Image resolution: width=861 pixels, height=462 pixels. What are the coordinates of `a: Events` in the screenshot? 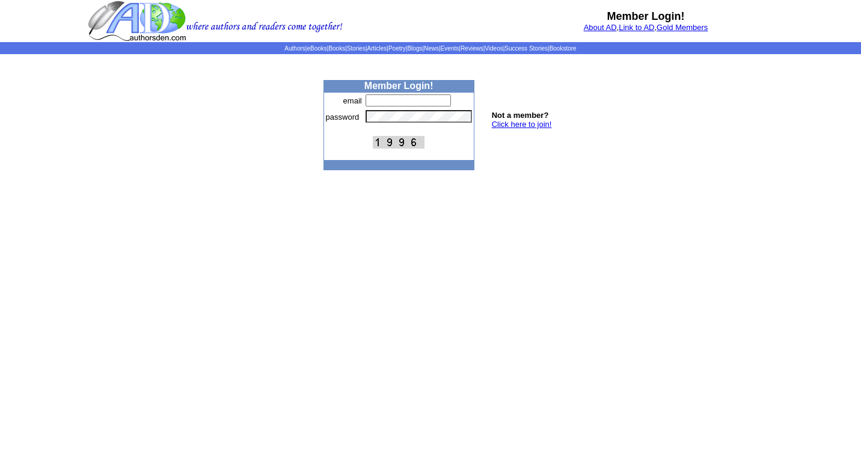 It's located at (450, 48).